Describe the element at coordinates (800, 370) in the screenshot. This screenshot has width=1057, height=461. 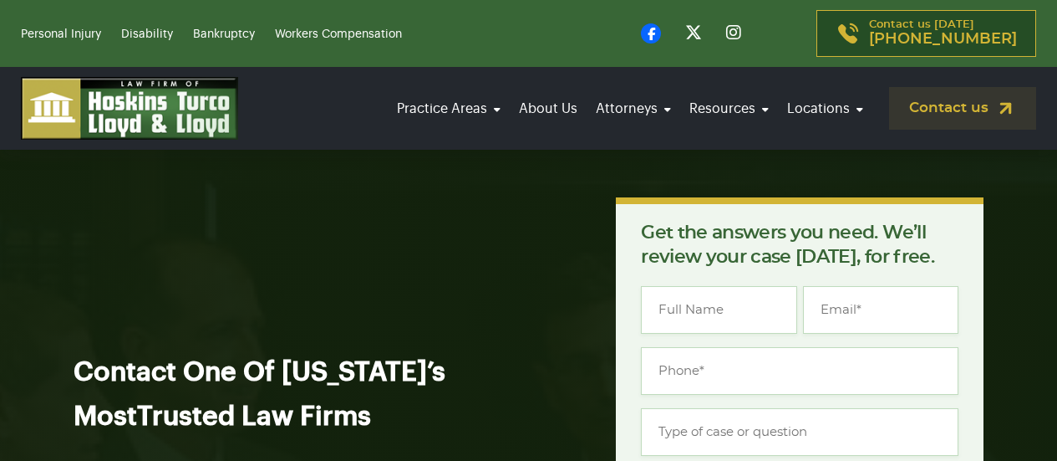
I see `input: Phone*` at that location.